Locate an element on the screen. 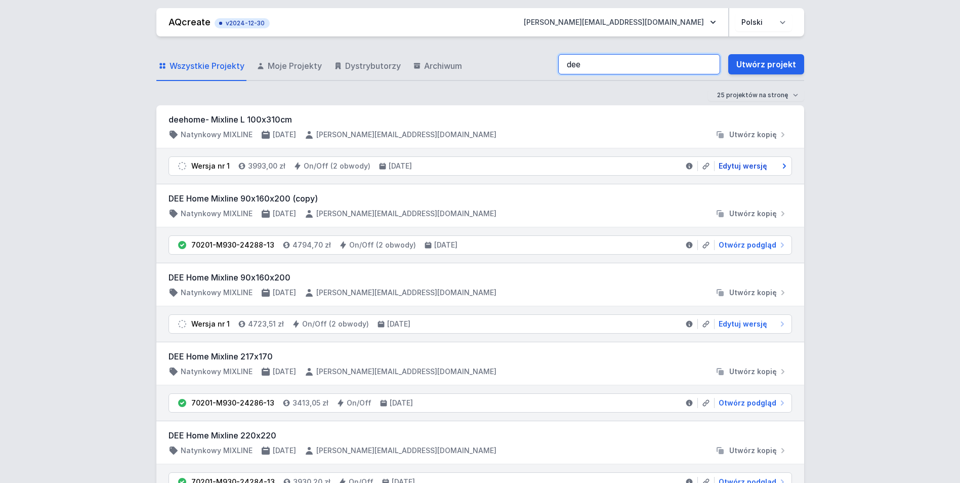 This screenshot has width=960, height=483. h3: DEE Home Mixline 217x170 is located at coordinates (480, 356).